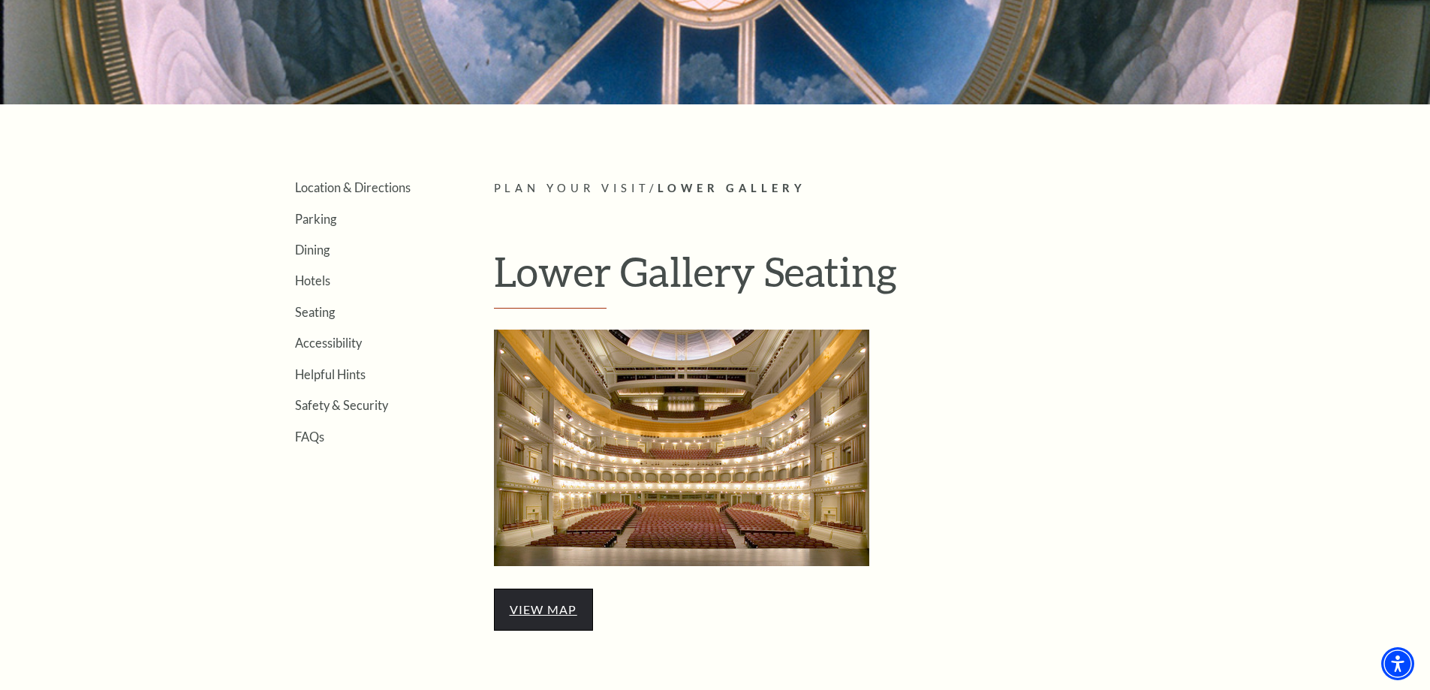  Describe the element at coordinates (732, 188) in the screenshot. I see `span: Lower Gallery` at that location.